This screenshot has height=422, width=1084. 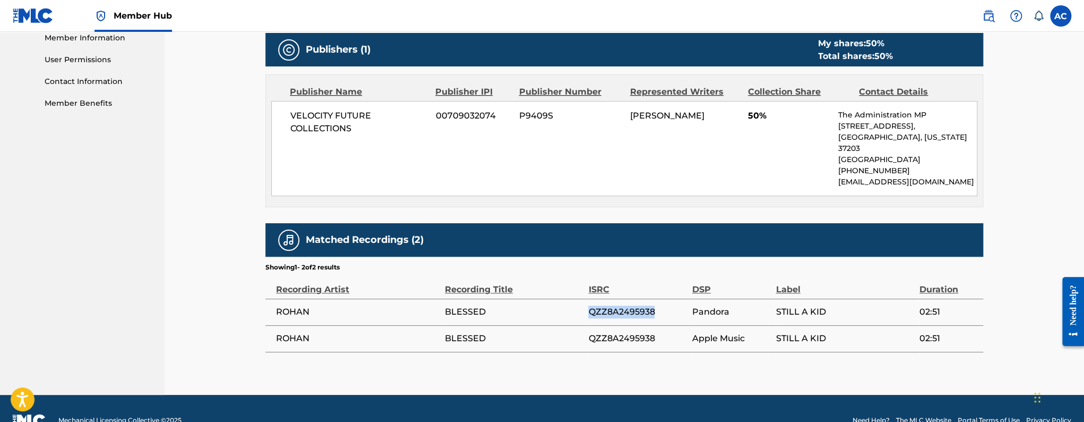 I want to click on div: Publisher IPI, so click(x=473, y=92).